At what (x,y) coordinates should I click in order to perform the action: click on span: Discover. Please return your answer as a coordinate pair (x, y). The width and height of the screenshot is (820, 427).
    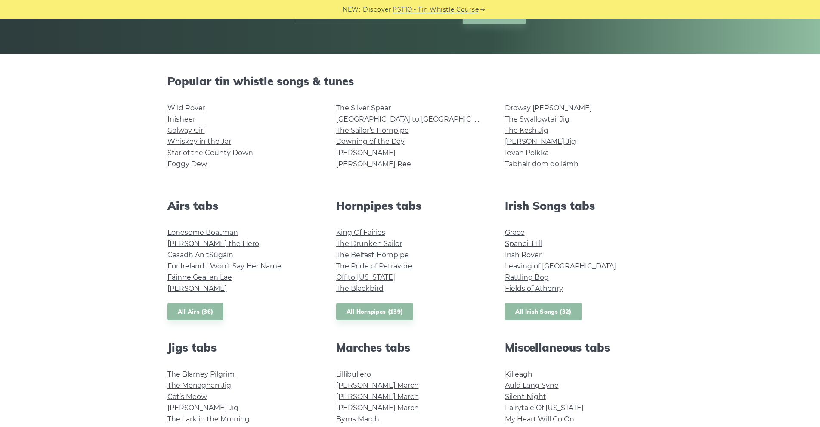
    Looking at the image, I should click on (377, 9).